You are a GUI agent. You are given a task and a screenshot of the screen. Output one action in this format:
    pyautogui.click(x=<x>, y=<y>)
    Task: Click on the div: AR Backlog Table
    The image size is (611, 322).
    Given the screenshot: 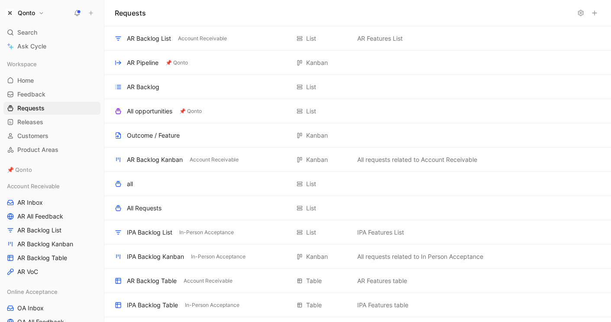 What is the action you would take?
    pyautogui.click(x=151, y=281)
    